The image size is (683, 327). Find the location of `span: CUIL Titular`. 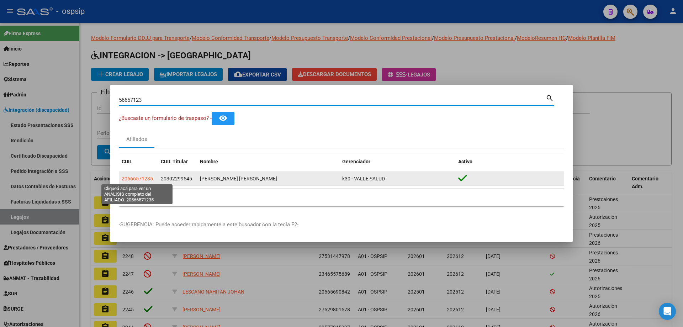

span: CUIL Titular is located at coordinates (174, 162).